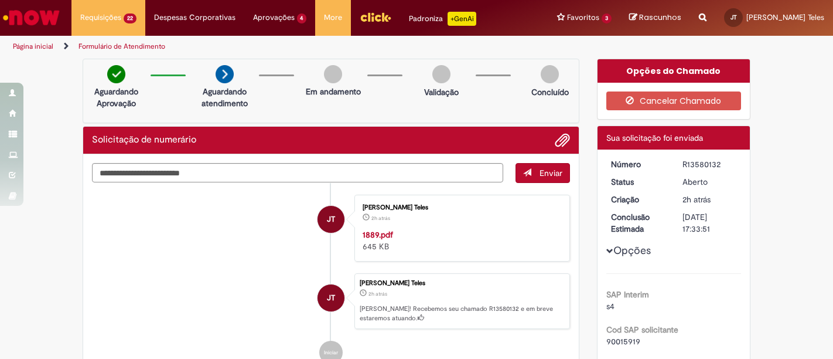 This screenshot has height=359, width=833. Describe the element at coordinates (101, 18) in the screenshot. I see `span: Requisições` at that location.